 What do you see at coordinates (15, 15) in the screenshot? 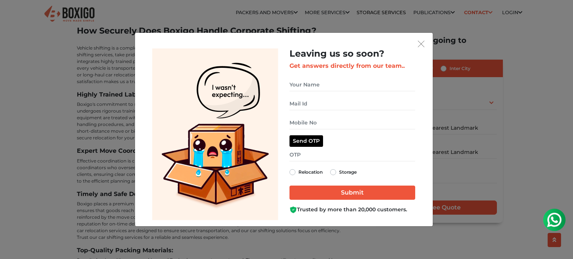
I see `img: whatsapp-icon.svg` at bounding box center [15, 15].